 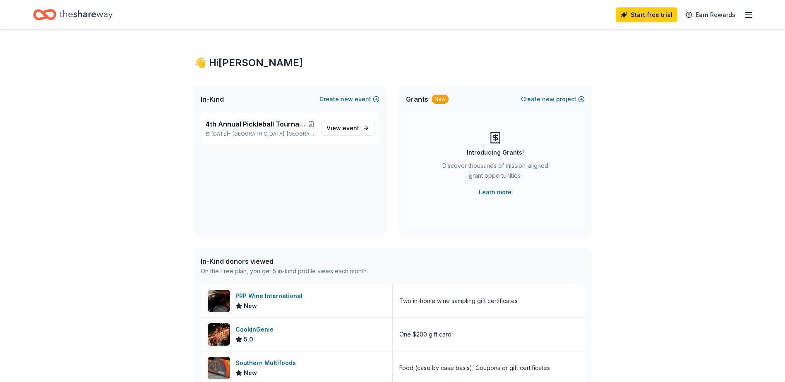 What do you see at coordinates (351, 128) in the screenshot?
I see `span: event` at bounding box center [351, 128].